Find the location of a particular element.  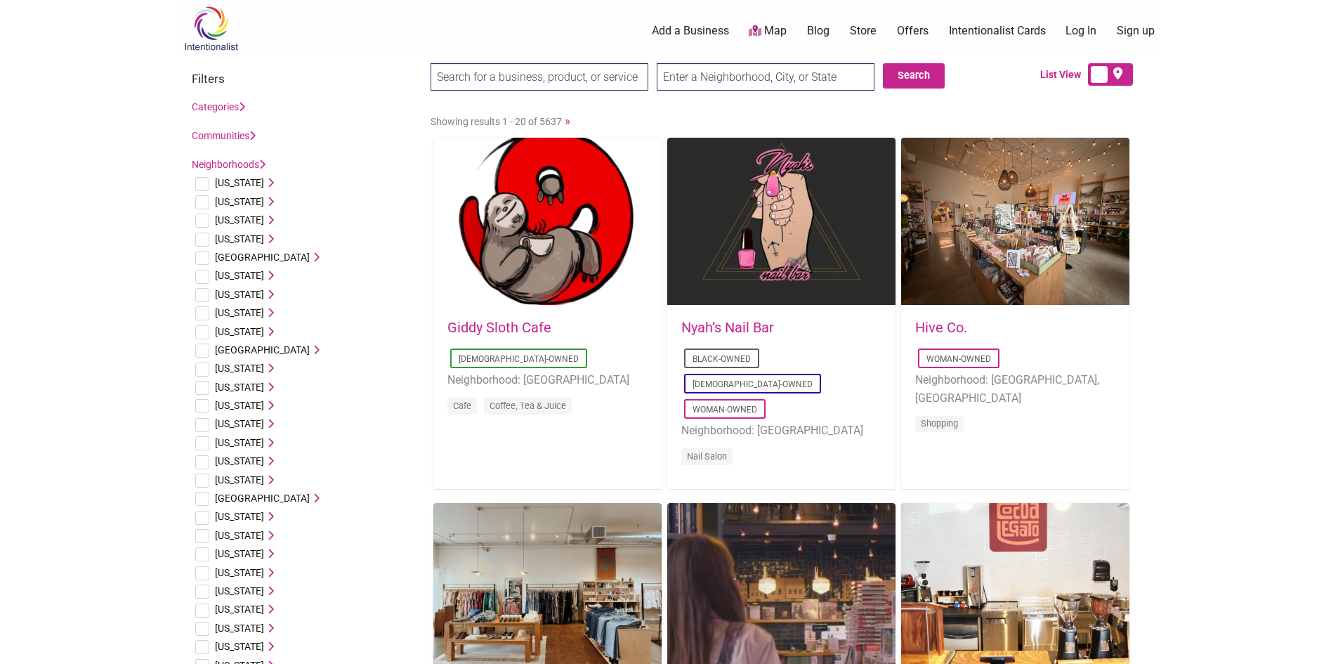

a: Neighborhoods is located at coordinates (228, 164).